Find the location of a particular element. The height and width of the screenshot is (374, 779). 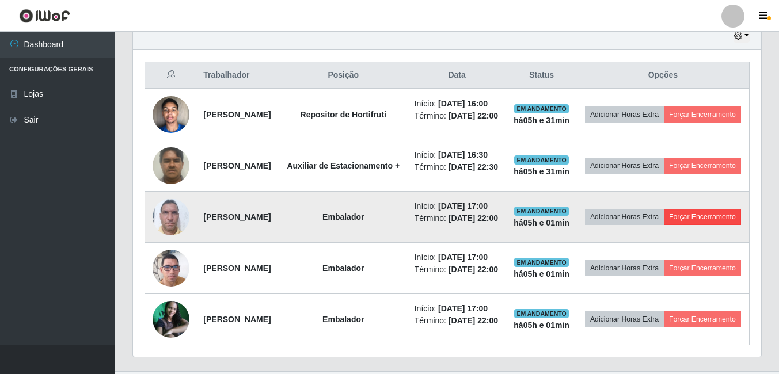

img: 1737916815457.jpeg is located at coordinates (171, 268).